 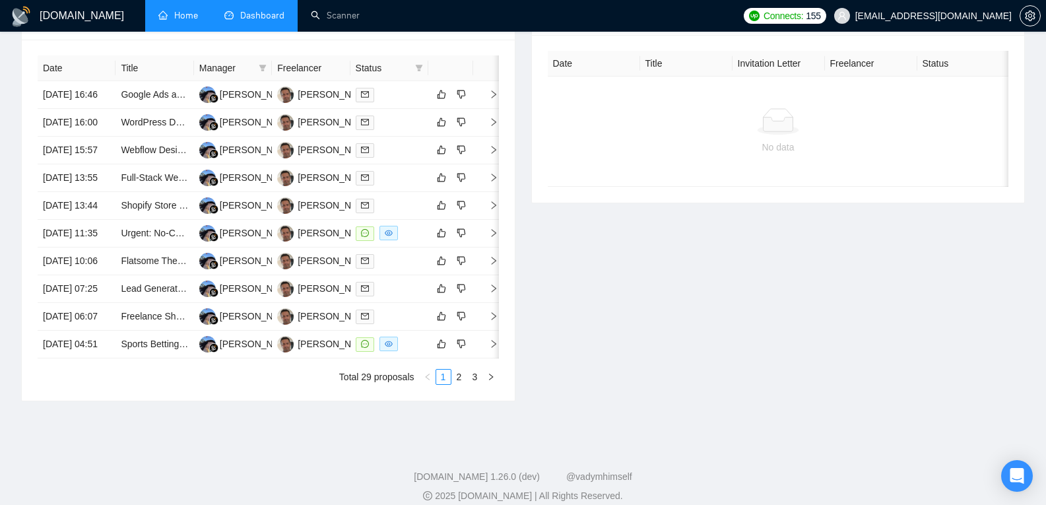 What do you see at coordinates (963, 63) in the screenshot?
I see `th: Status` at bounding box center [963, 63].